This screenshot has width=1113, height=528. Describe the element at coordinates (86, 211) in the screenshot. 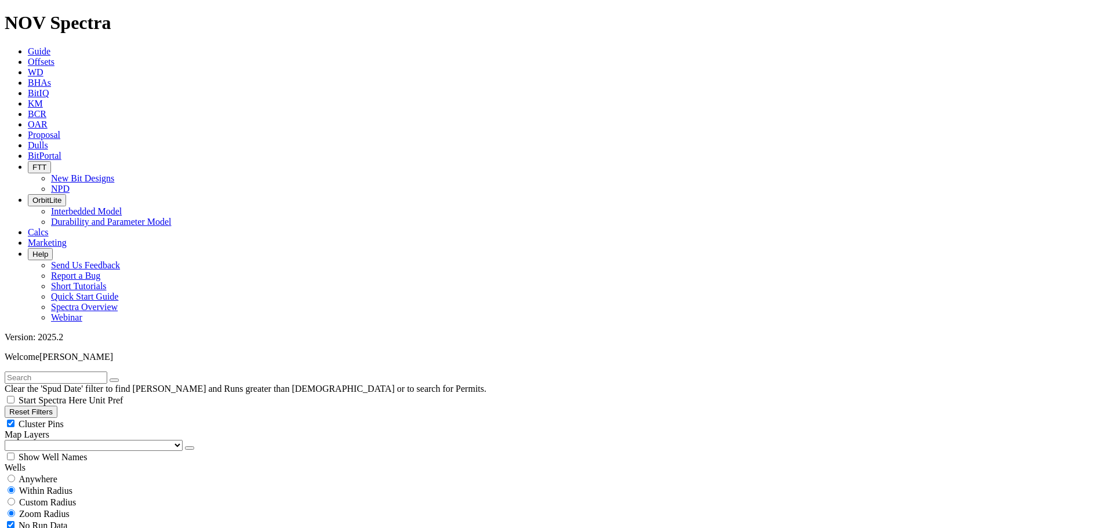

I see `a: Interbedded Model` at that location.